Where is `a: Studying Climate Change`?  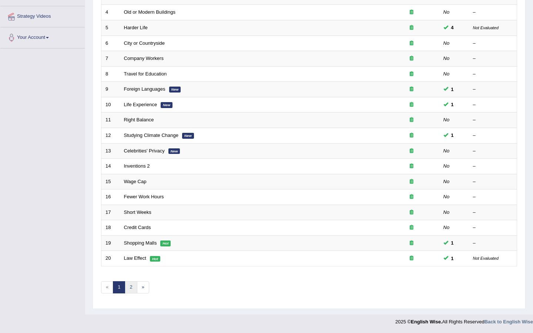
a: Studying Climate Change is located at coordinates (151, 135).